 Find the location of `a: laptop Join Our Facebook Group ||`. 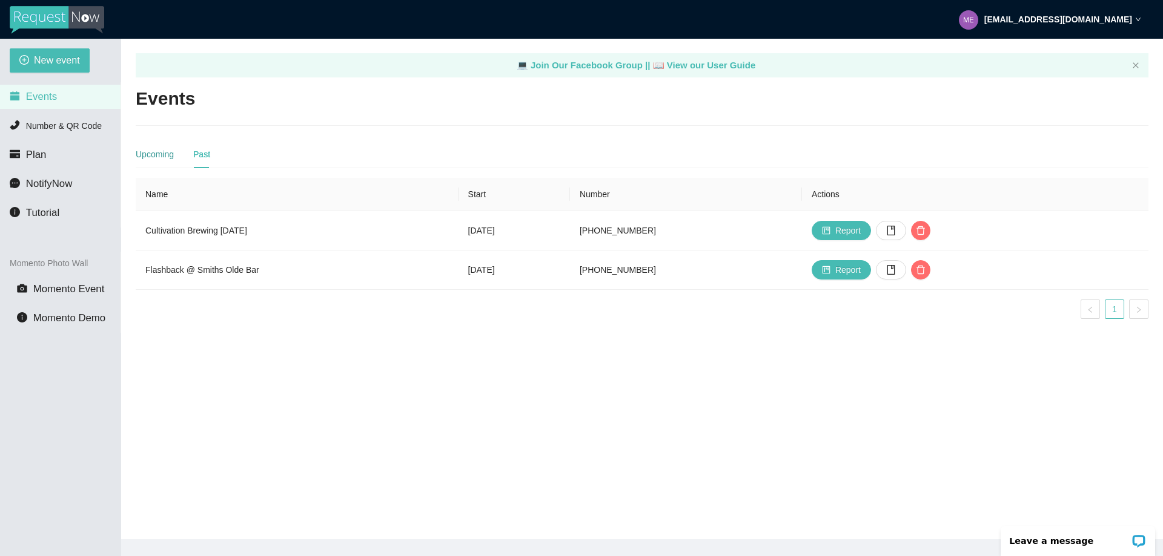

a: laptop Join Our Facebook Group || is located at coordinates (584, 65).